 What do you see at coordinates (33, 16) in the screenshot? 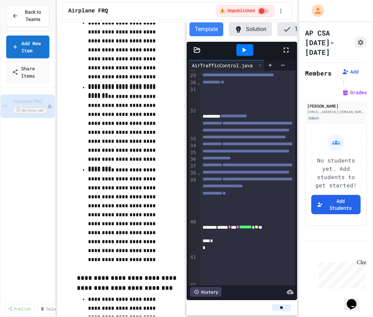
I see `span: Back to Teams` at bounding box center [33, 16].